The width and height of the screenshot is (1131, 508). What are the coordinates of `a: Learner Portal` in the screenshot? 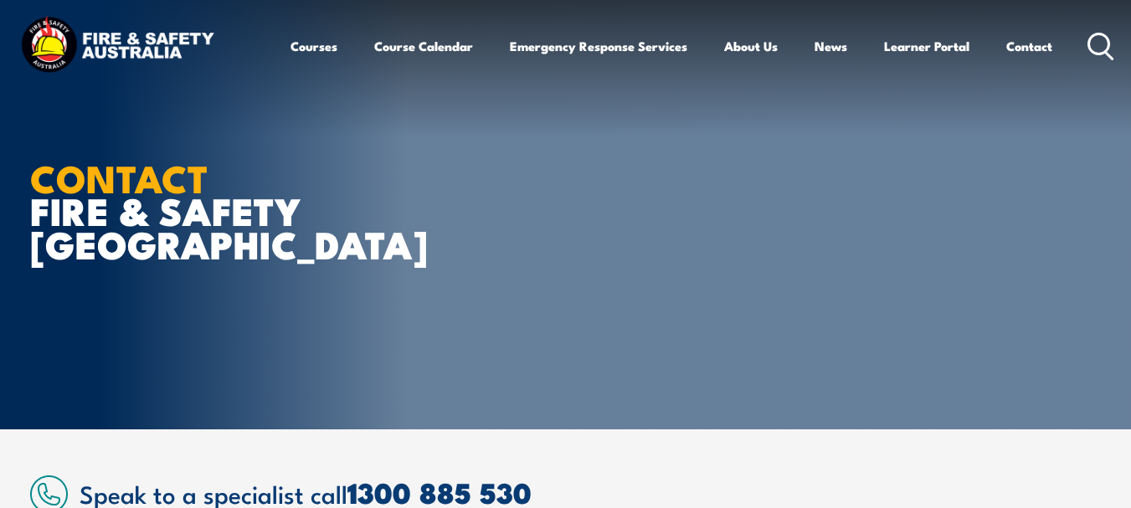 It's located at (927, 46).